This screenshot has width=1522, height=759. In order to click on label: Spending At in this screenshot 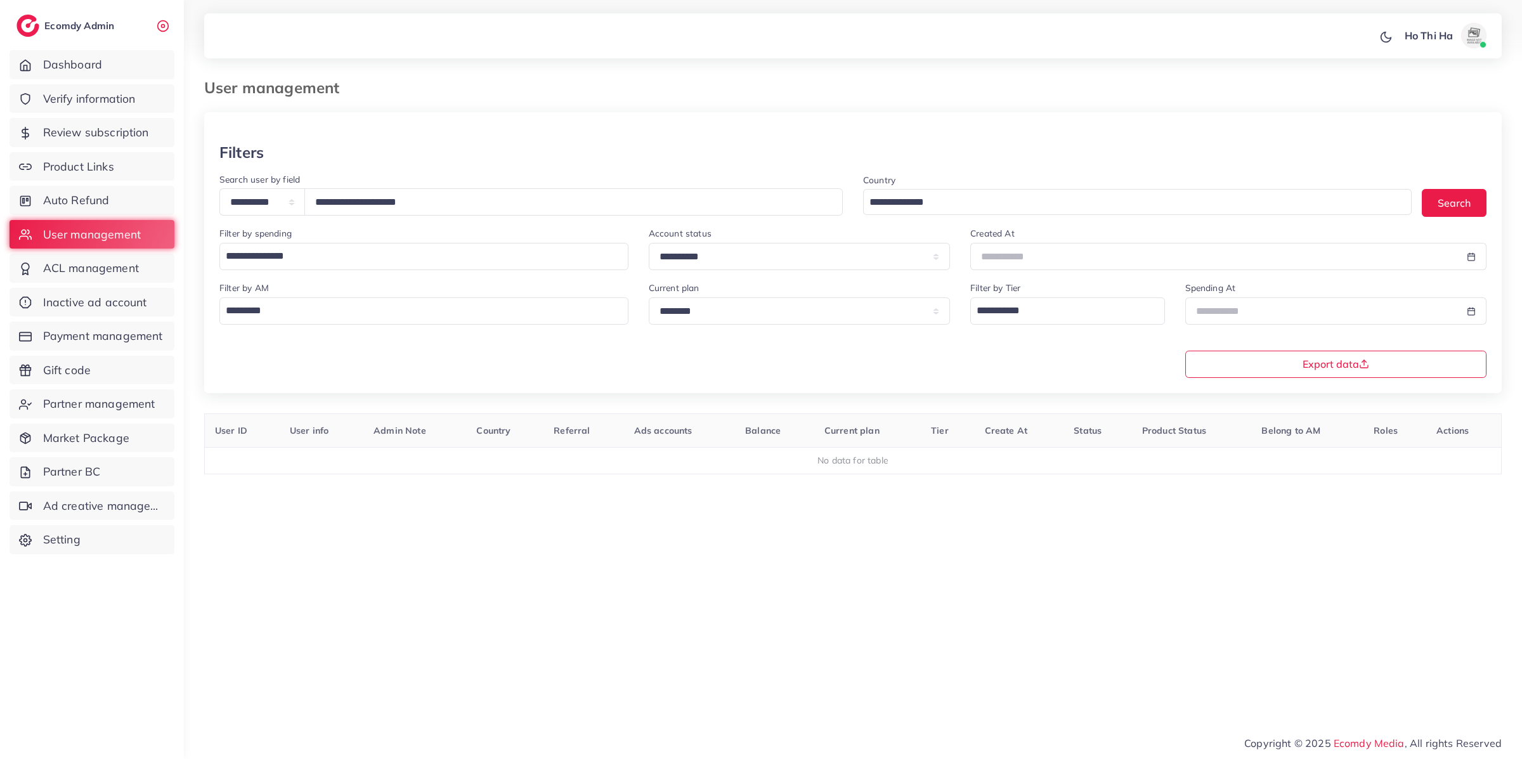, I will do `click(1211, 288)`.